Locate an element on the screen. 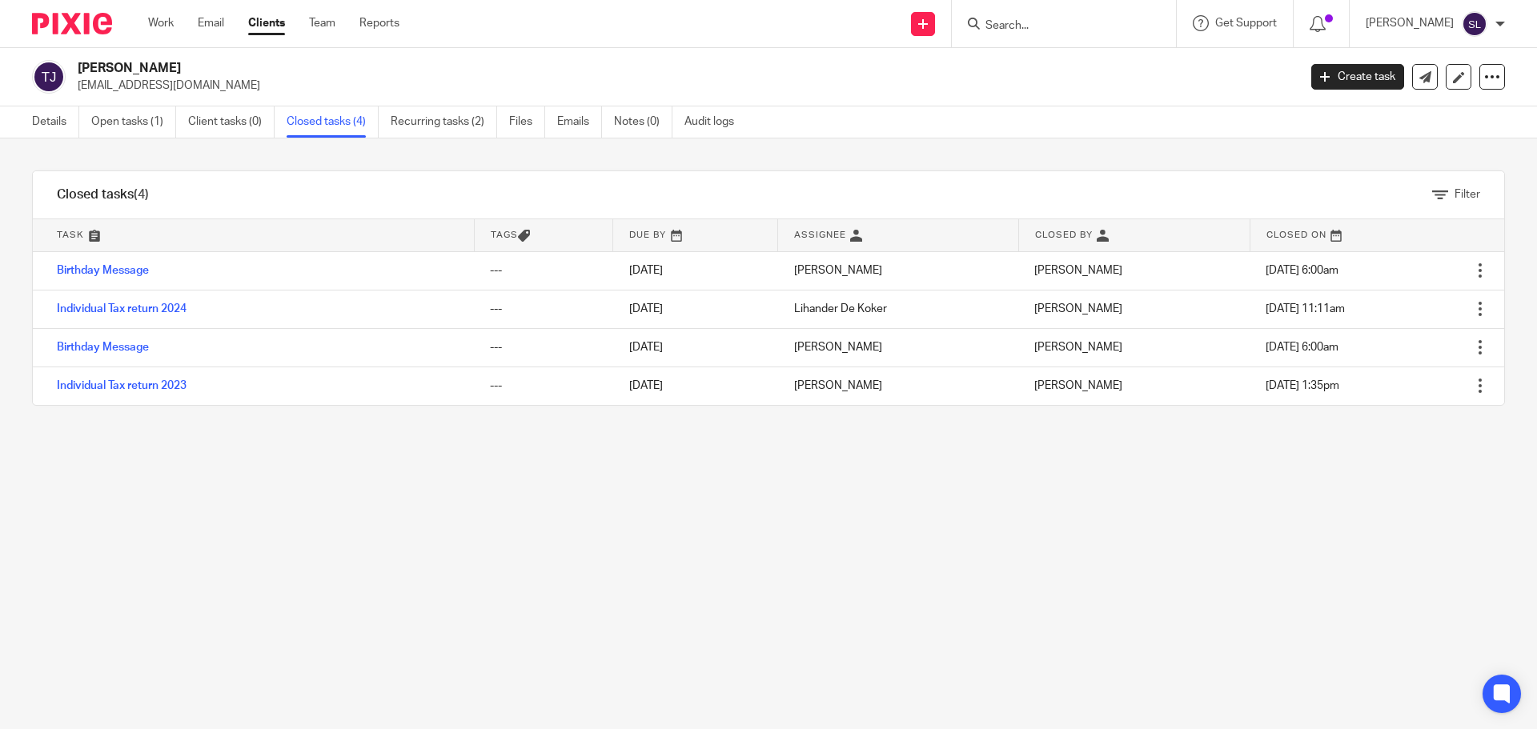 Image resolution: width=1537 pixels, height=729 pixels. a: Individual Tax return 2023 is located at coordinates (122, 386).